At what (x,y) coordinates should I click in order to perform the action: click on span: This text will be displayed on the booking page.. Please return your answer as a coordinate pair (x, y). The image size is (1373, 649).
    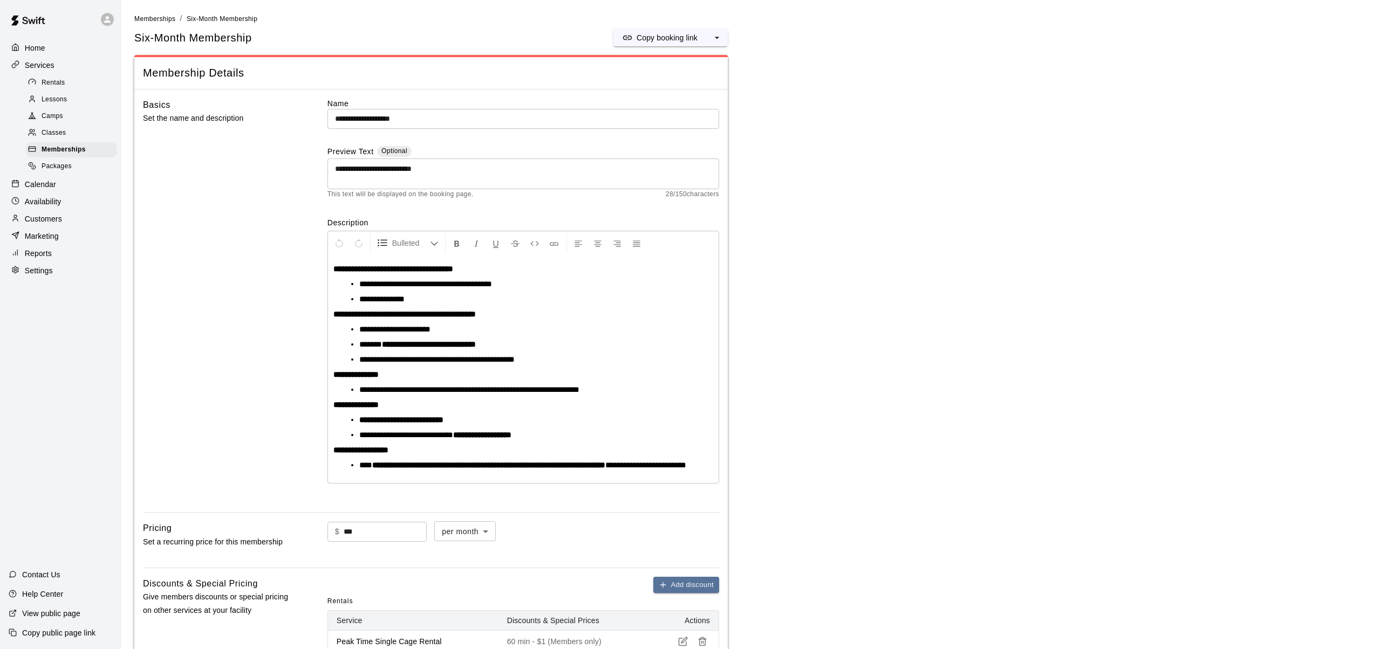
    Looking at the image, I should click on (400, 195).